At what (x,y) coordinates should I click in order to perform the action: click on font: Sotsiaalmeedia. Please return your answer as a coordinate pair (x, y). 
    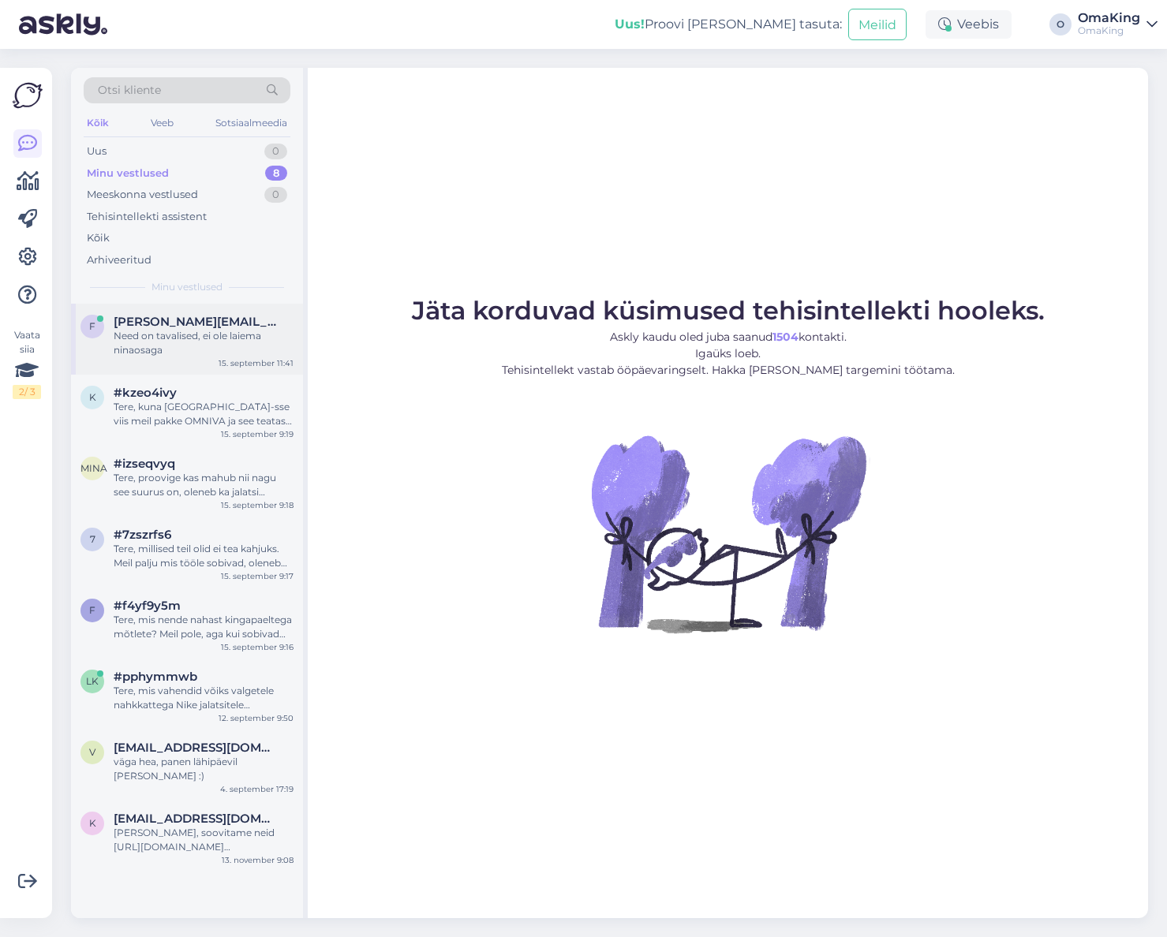
    Looking at the image, I should click on (251, 122).